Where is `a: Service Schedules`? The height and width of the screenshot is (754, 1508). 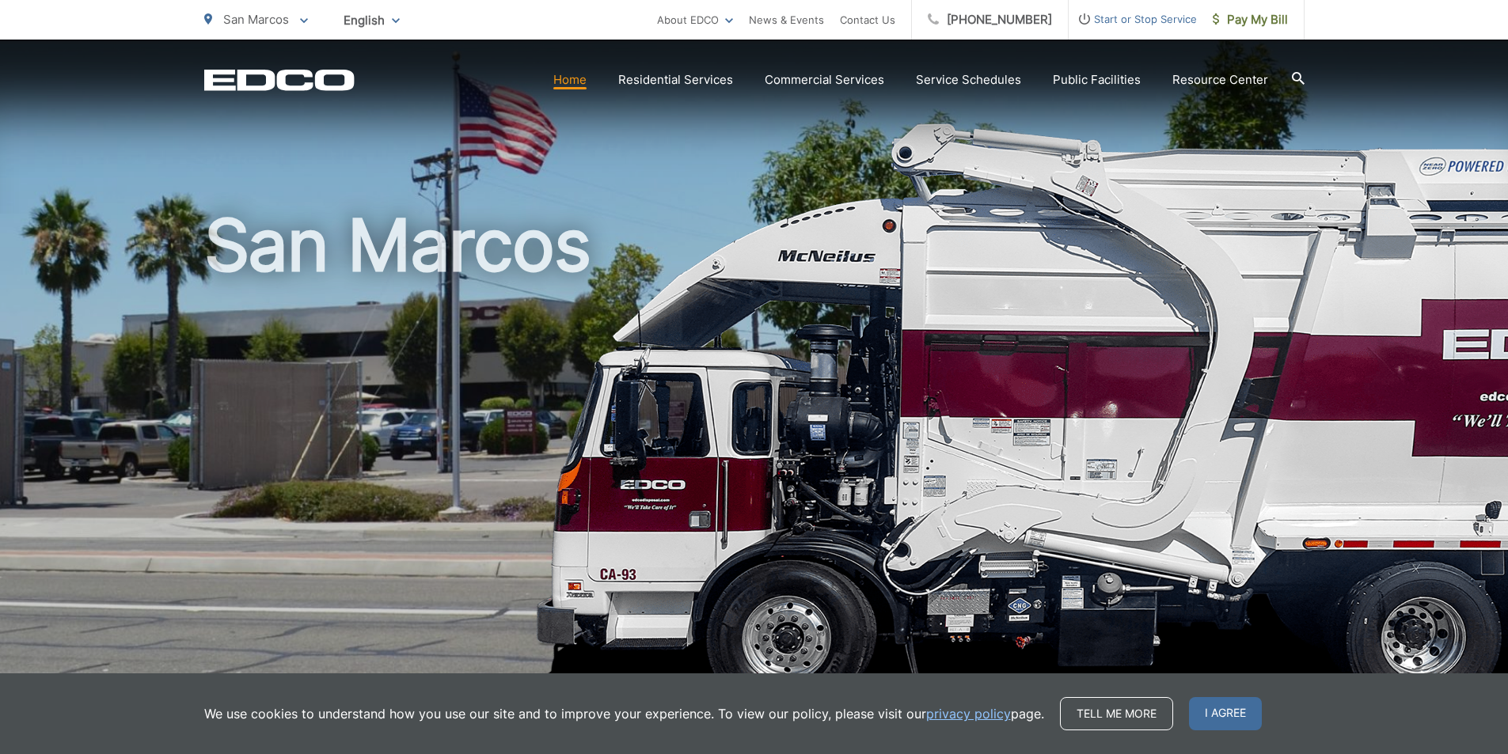 a: Service Schedules is located at coordinates (968, 80).